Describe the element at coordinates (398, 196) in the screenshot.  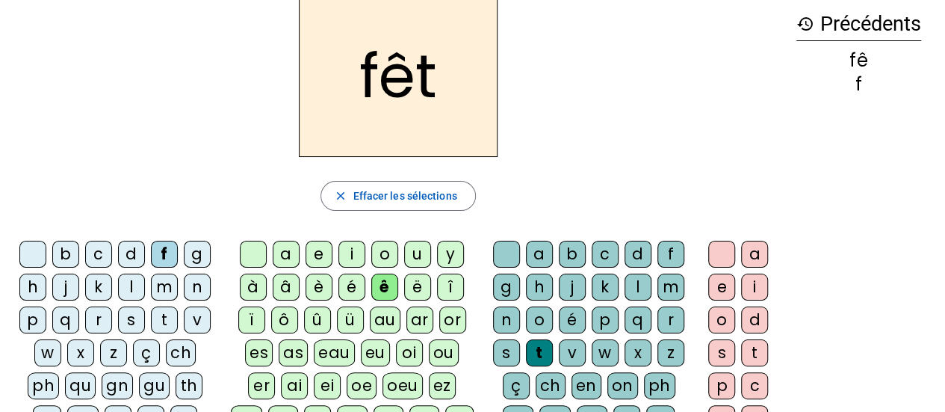
I see `button: Effacer les sélections` at that location.